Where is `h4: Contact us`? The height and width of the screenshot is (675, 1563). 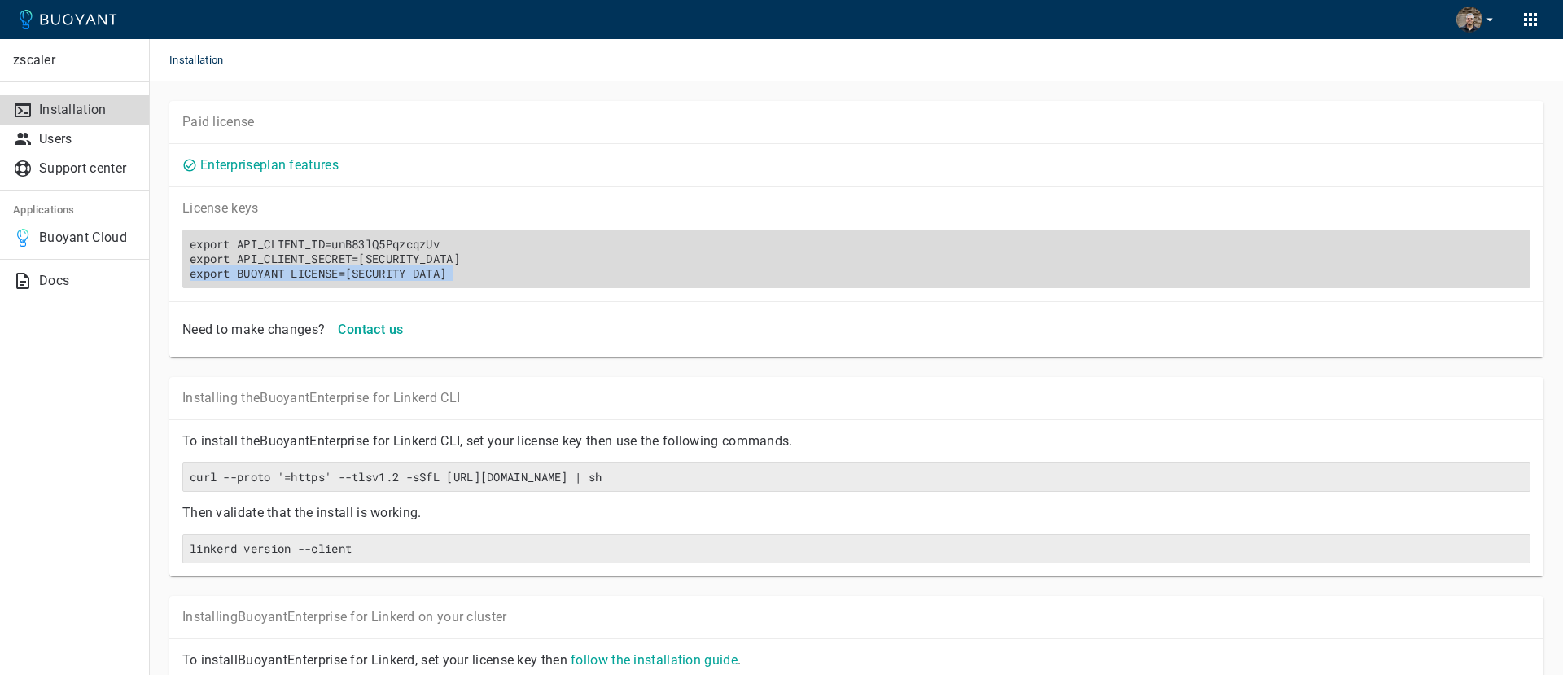
h4: Contact us is located at coordinates (370, 330).